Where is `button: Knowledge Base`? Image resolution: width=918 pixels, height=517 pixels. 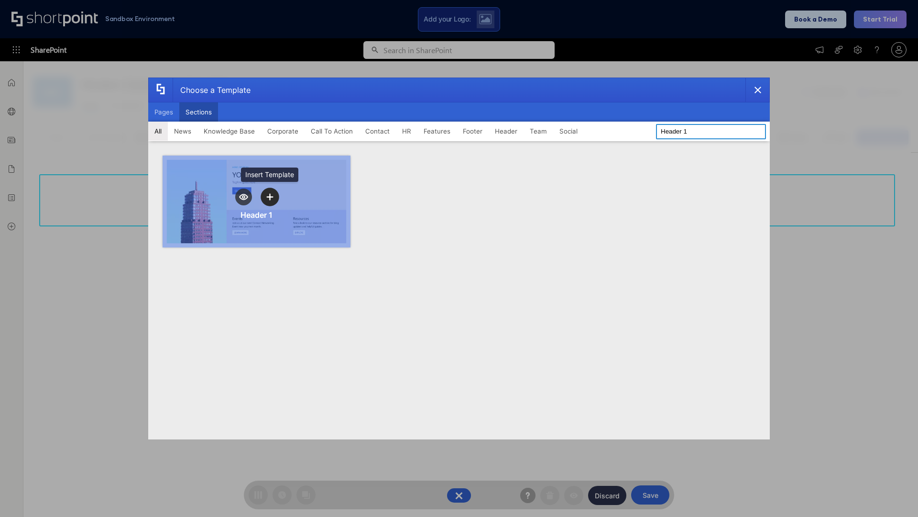 button: Knowledge Base is located at coordinates (229, 131).